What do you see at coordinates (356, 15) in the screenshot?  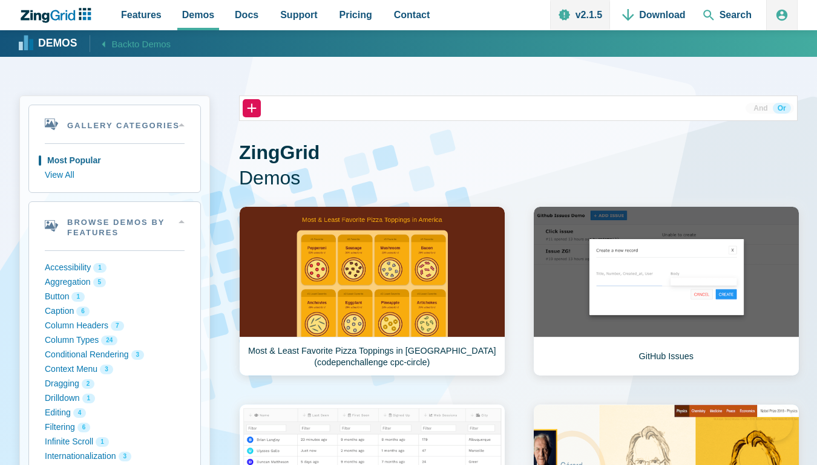 I see `span: Pricing` at bounding box center [356, 15].